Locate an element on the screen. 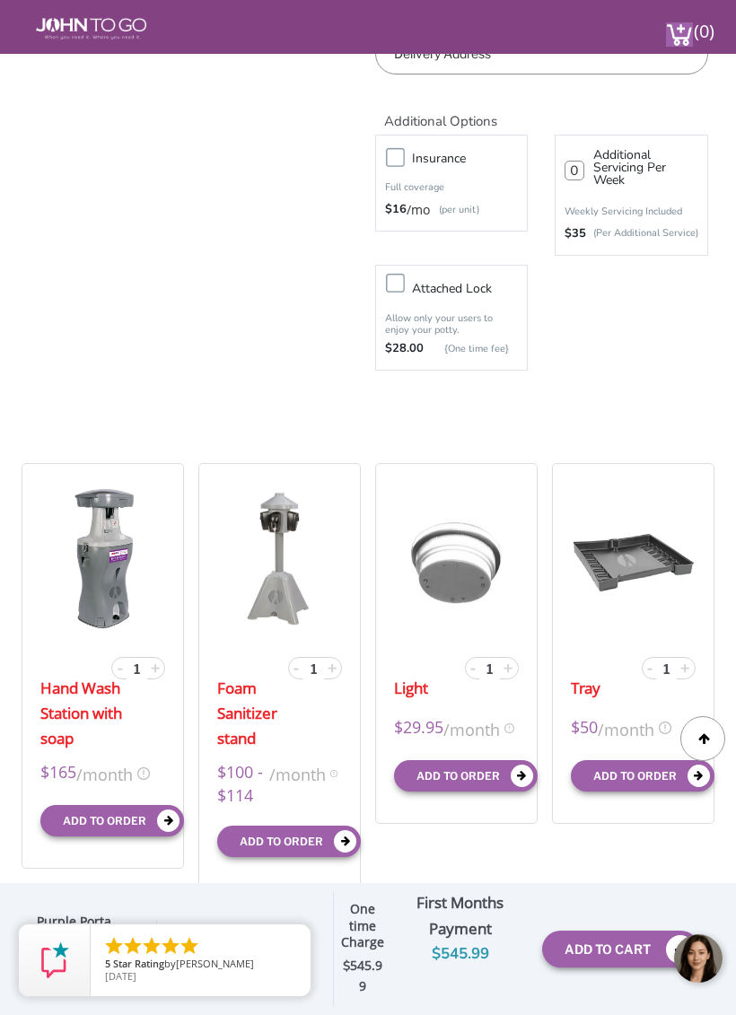  span: $165 is located at coordinates (58, 773).